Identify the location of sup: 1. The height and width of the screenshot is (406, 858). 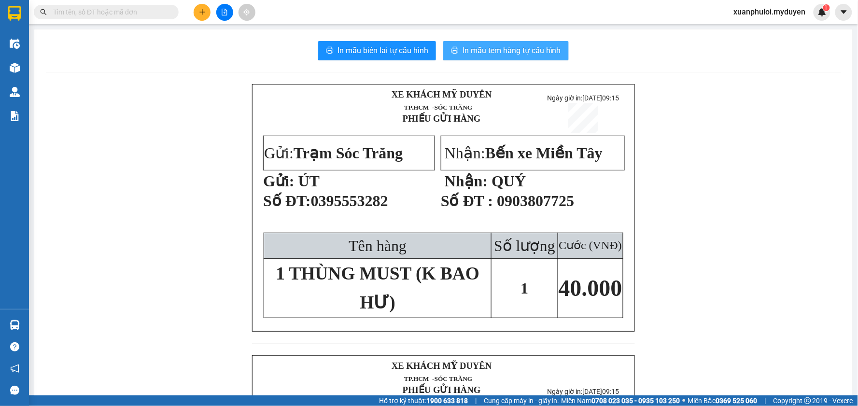
(826, 8).